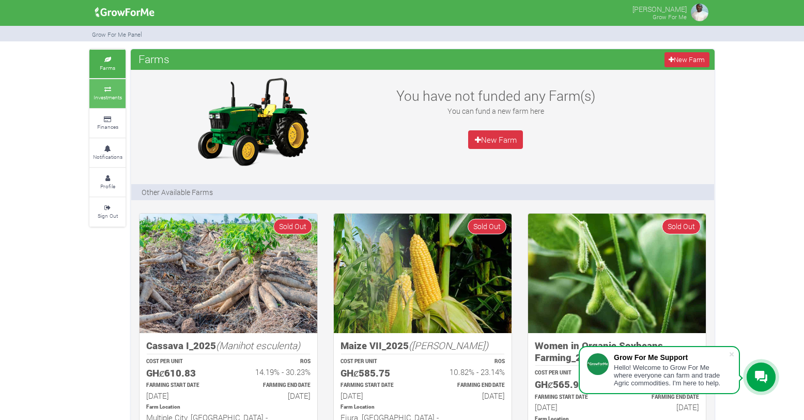 This screenshot has width=804, height=420. I want to click on h5: GHȼ610.83, so click(182, 373).